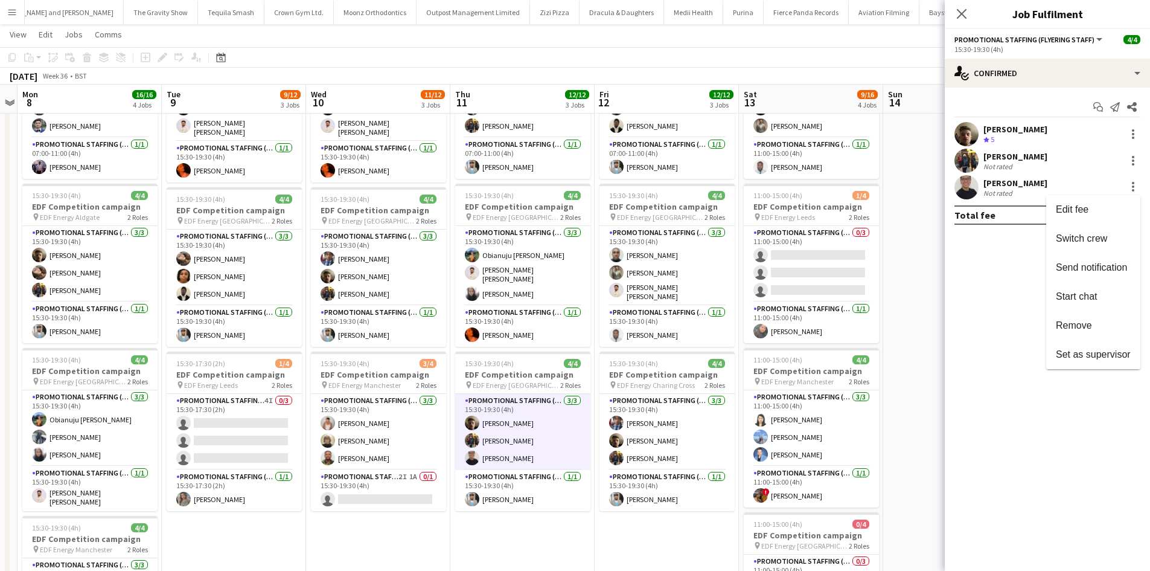 This screenshot has height=571, width=1150. What do you see at coordinates (1074, 325) in the screenshot?
I see `span: Remove` at bounding box center [1074, 325].